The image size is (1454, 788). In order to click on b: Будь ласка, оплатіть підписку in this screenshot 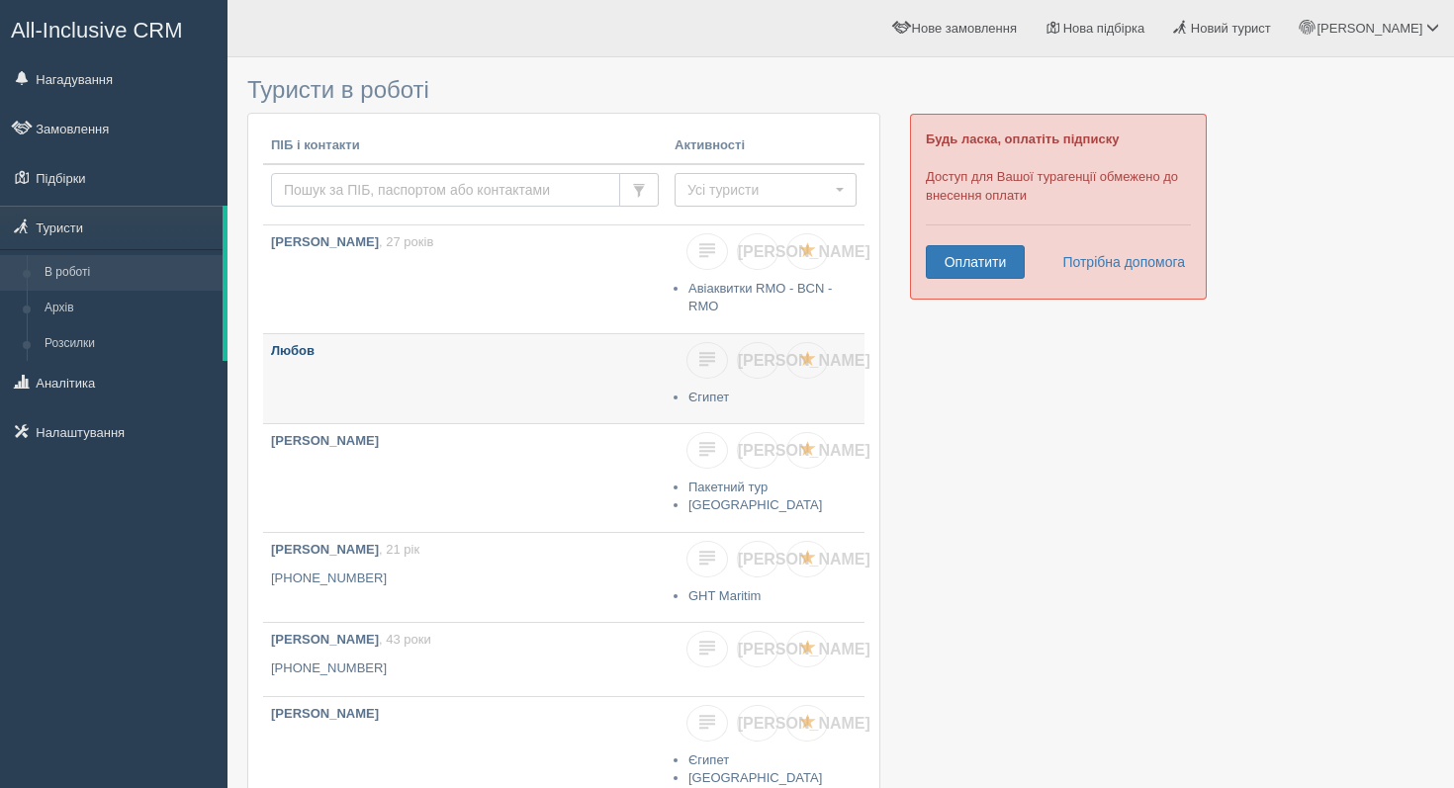, I will do `click(1022, 138)`.